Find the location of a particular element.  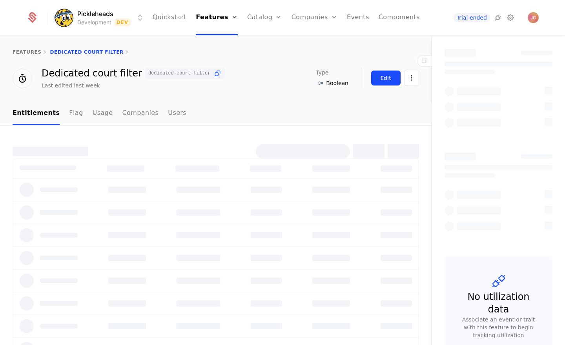

img: Jeff Gordon is located at coordinates (533, 18).